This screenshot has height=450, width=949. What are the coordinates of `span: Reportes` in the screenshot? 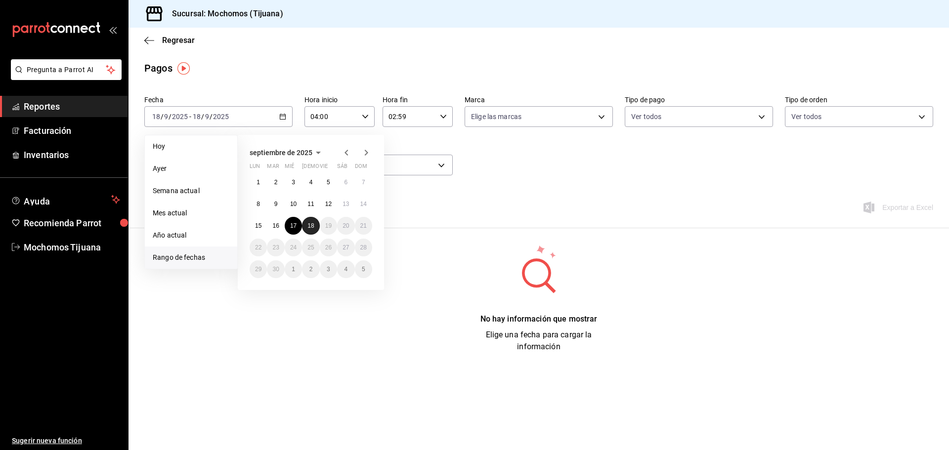 It's located at (72, 106).